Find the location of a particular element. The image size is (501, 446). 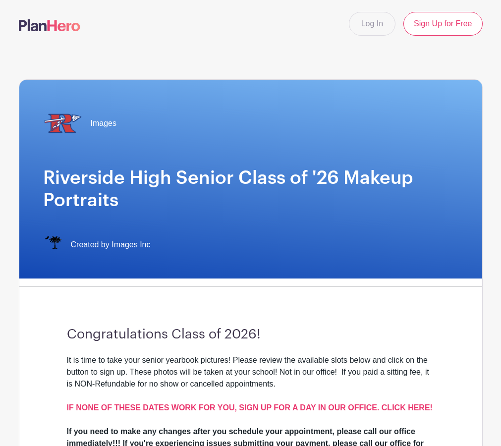

a: IF NONE OF THESE DATES WORK FOR YOU, SIGN UP FOR A DAY IN OUR OFFICE. CLICK HERE! is located at coordinates (250, 407).